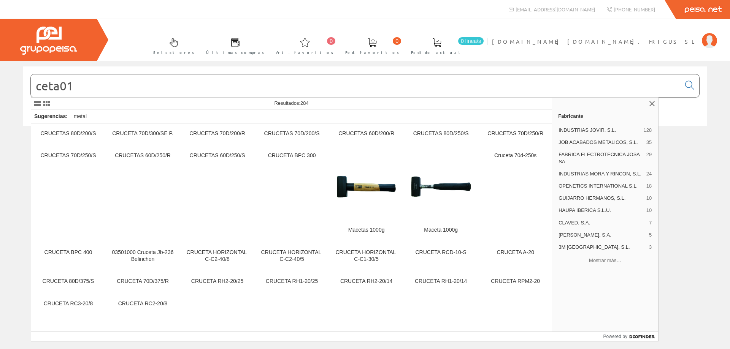  I want to click on div: CRUCETA 80D/375/S, so click(68, 282).